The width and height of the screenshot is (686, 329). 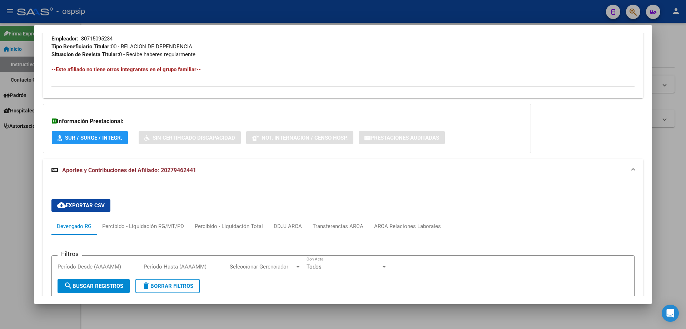 I want to click on span: Aportes y Contribuciones del Afiliado: 20279462441, so click(x=129, y=170).